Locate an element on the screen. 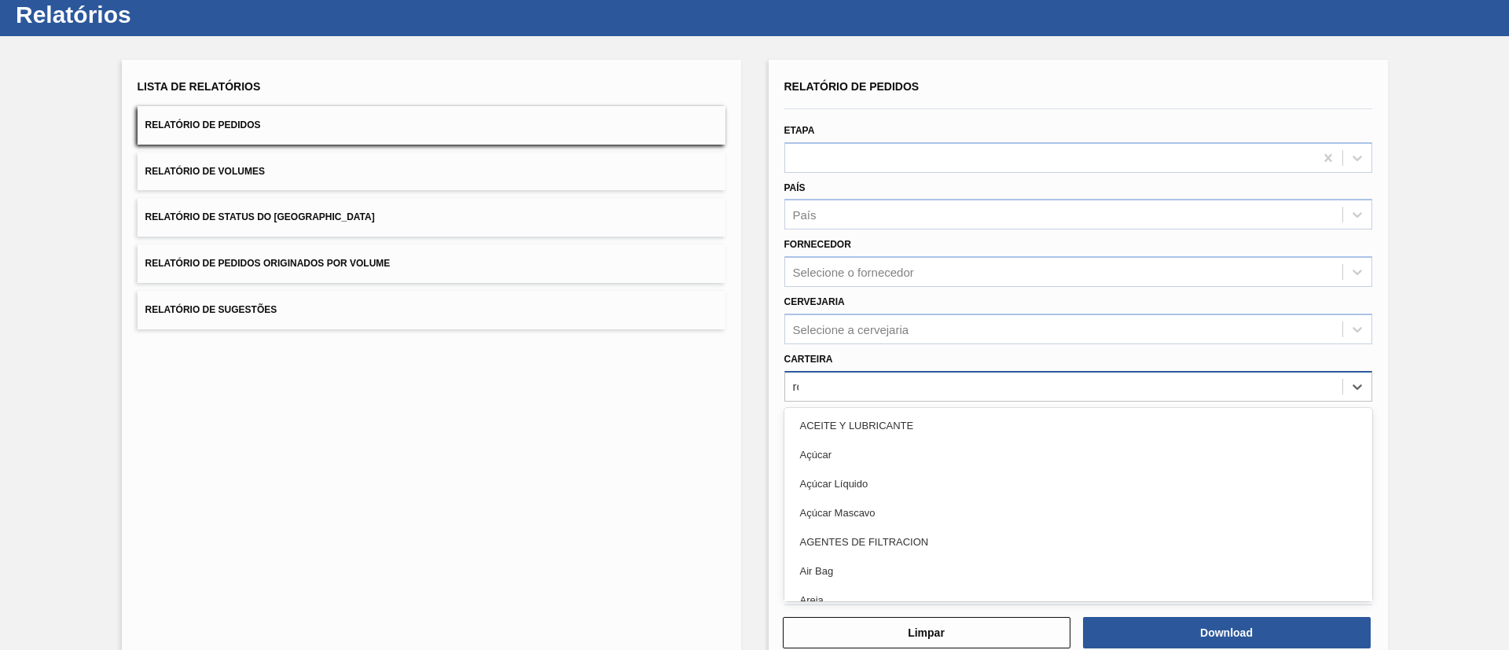 The height and width of the screenshot is (650, 1509). span: Lista de Relatórios is located at coordinates (199, 86).